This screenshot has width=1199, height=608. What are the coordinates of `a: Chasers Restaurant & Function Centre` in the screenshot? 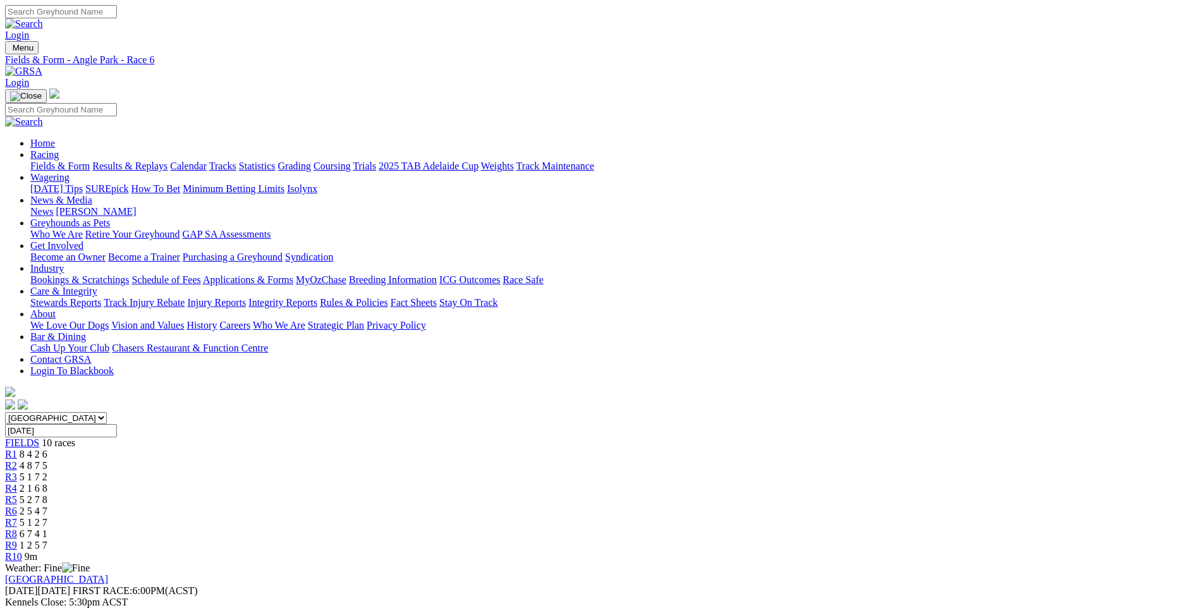 It's located at (190, 348).